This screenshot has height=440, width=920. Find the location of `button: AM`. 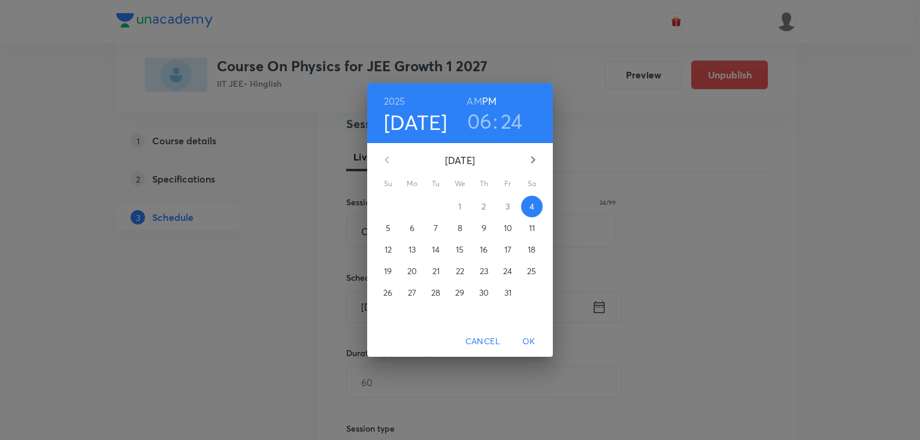

button: AM is located at coordinates (474, 101).